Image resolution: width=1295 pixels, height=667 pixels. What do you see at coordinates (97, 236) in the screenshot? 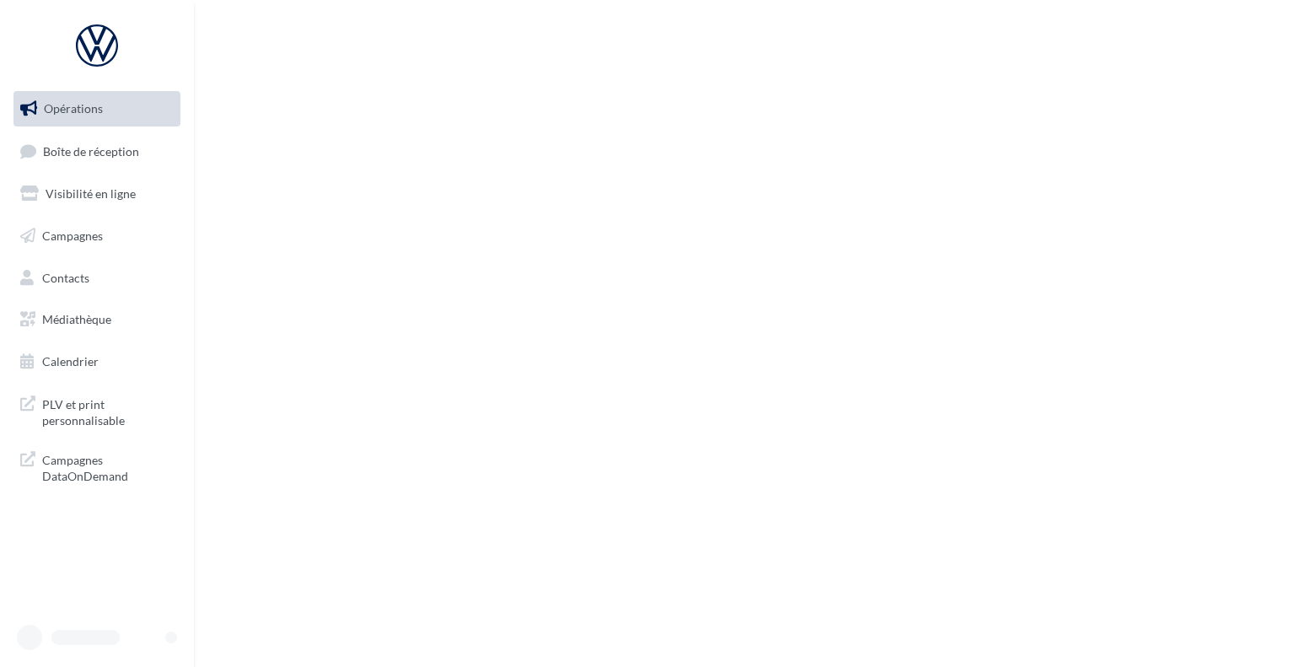
I see `a: Campagnes` at bounding box center [97, 236].